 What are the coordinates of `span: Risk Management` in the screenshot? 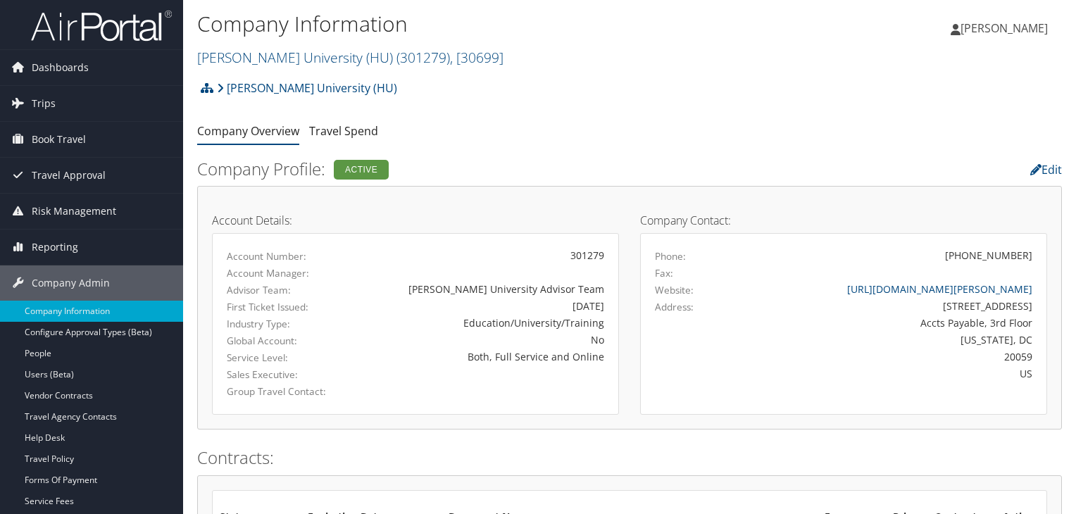 It's located at (74, 211).